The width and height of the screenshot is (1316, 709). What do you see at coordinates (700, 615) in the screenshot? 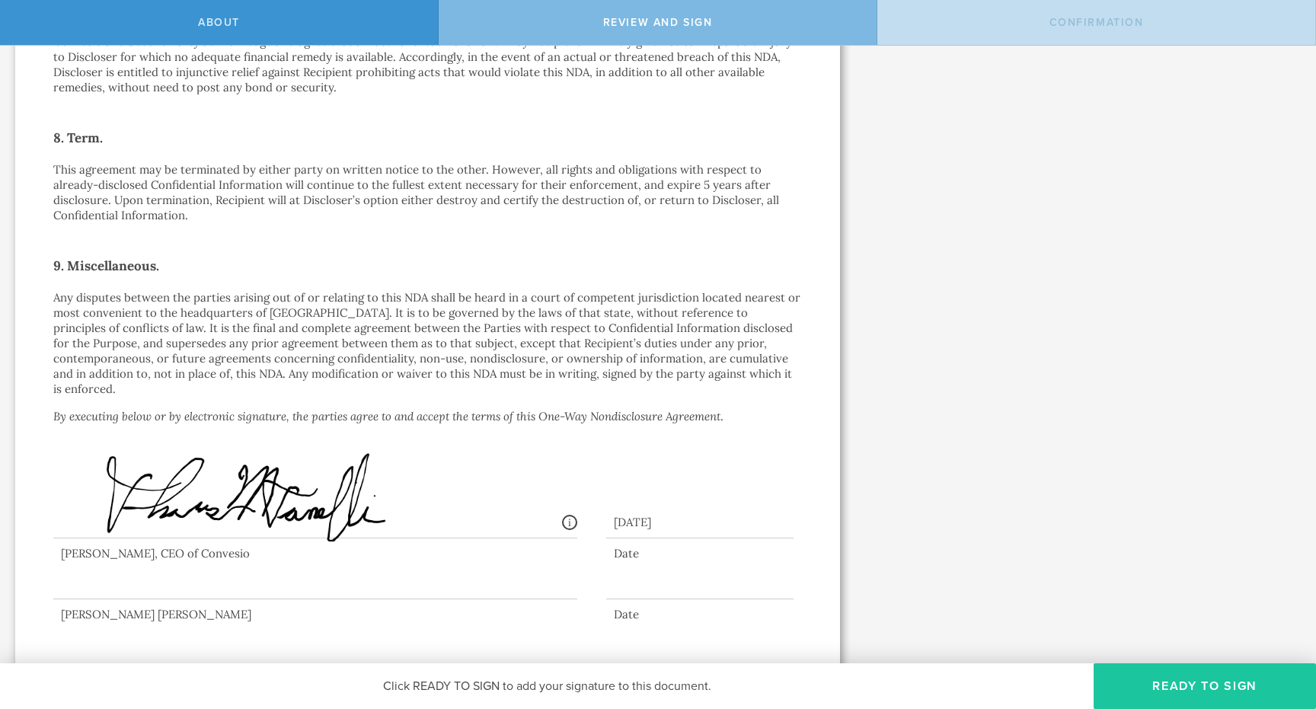
I see `div: Date` at bounding box center [700, 615].